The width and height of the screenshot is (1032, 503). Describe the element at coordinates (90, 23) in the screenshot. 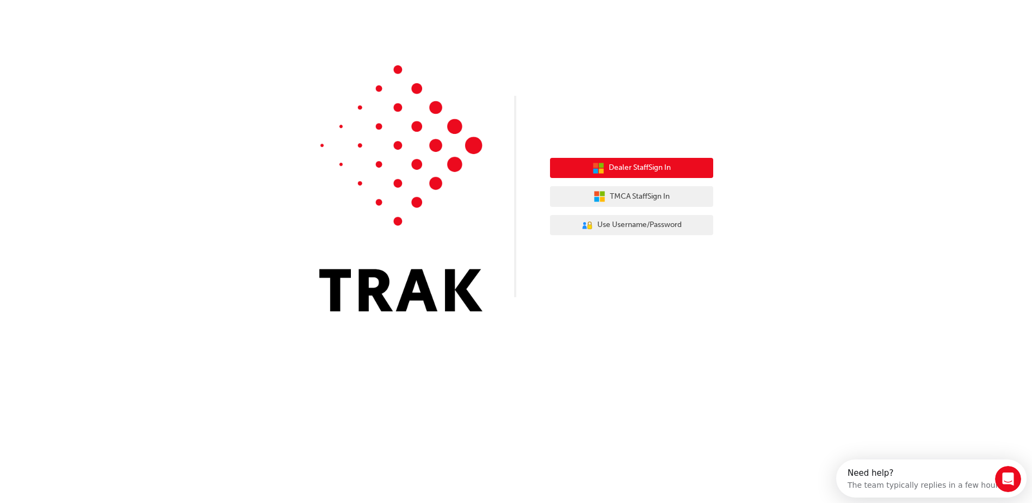

I see `div: The team typically replies in a few hours.` at that location.